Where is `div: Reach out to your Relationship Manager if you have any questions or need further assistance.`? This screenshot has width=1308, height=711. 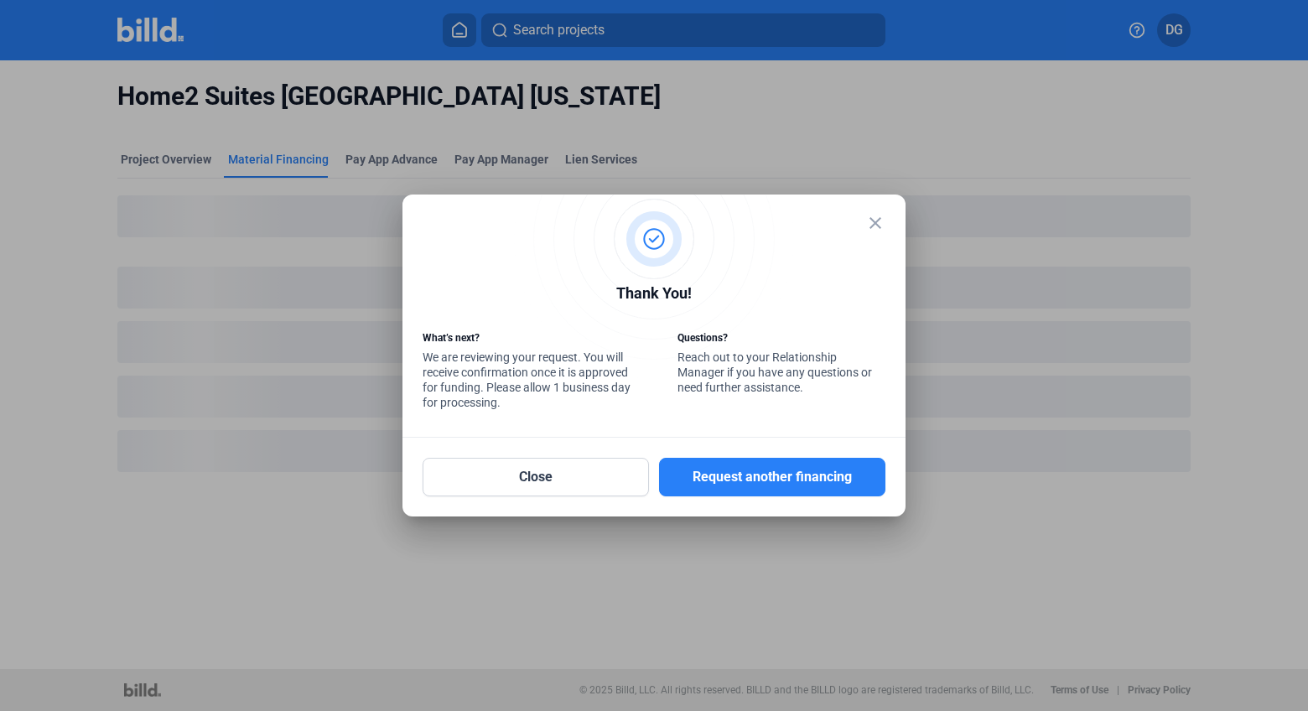
div: Reach out to your Relationship Manager if you have any questions or need further assistance. is located at coordinates (781, 365).